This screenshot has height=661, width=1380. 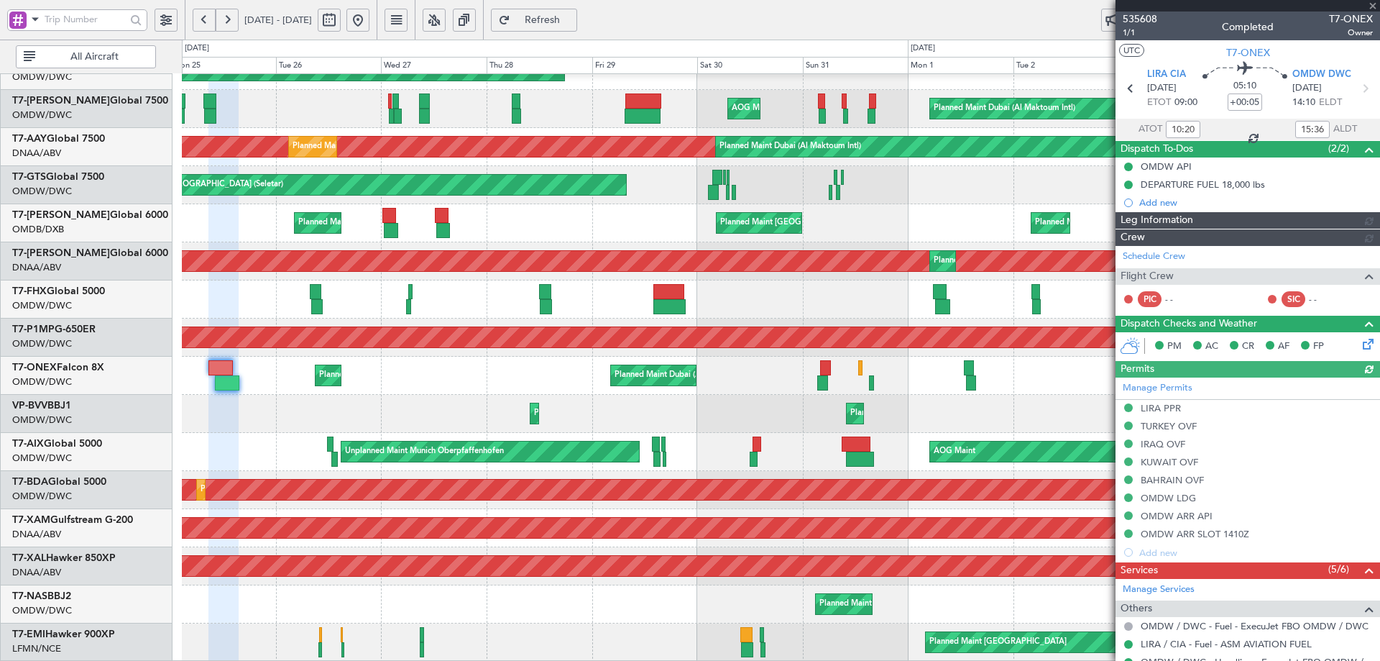 What do you see at coordinates (1351, 32) in the screenshot?
I see `span: Owner` at bounding box center [1351, 32].